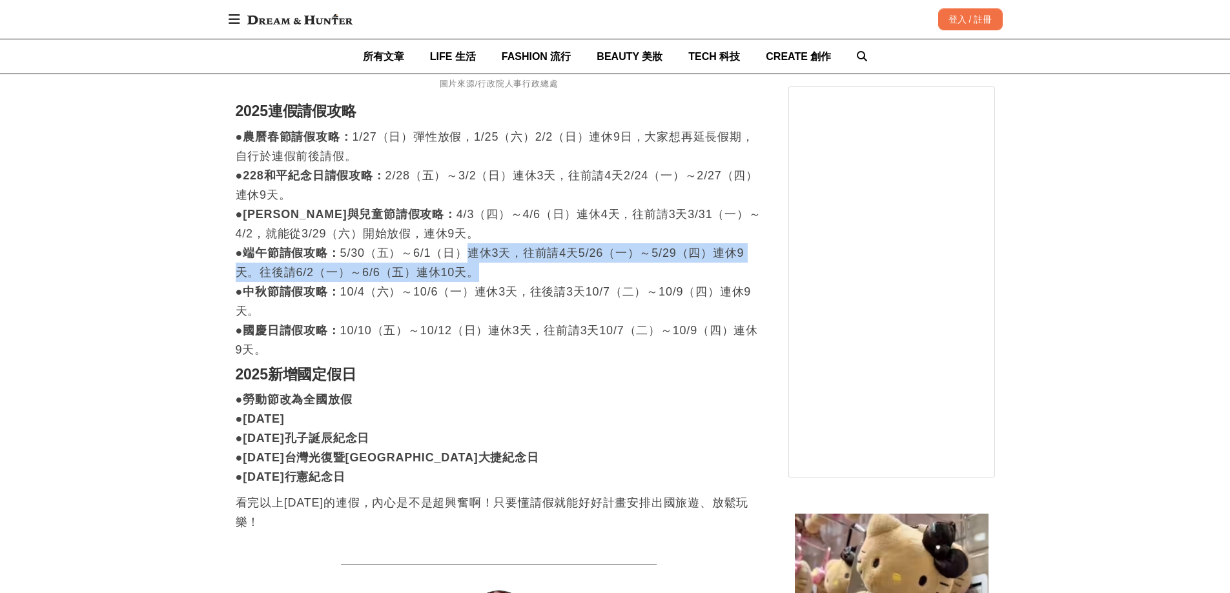 The height and width of the screenshot is (593, 1230). I want to click on p: 1/27（日）彈性放假，1/25（六）2/2（日）連休9日，大家想再延長假期，自行於連假前後請假。 2/28（五）～3/2（日）連休3天，往前請4天2/24（一）～2/27（四）連休9天。 4/..., so click(499, 243).